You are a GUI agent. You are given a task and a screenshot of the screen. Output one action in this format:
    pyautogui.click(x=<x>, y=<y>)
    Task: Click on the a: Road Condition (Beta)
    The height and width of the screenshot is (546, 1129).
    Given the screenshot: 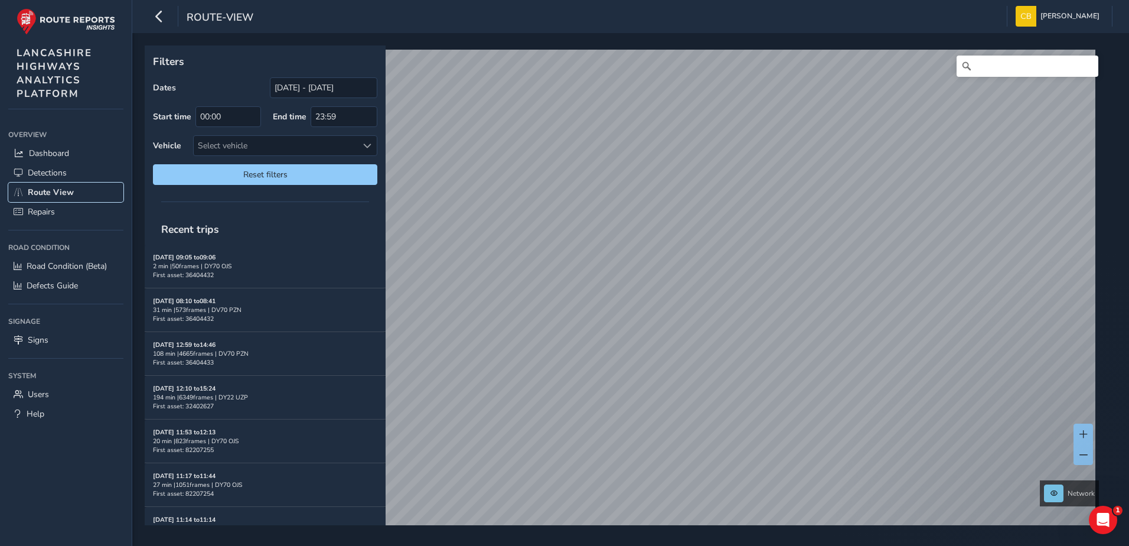 What is the action you would take?
    pyautogui.click(x=66, y=266)
    